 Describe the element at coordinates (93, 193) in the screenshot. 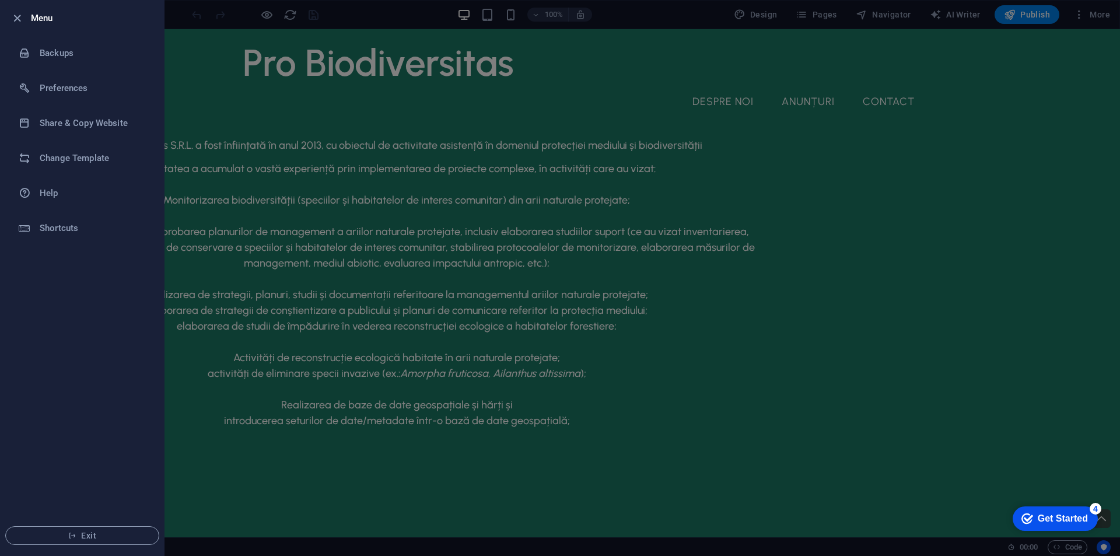

I see `h6: Help` at that location.